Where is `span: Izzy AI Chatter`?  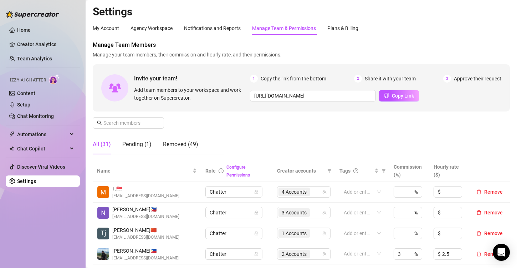 span: Izzy AI Chatter is located at coordinates (28, 80).